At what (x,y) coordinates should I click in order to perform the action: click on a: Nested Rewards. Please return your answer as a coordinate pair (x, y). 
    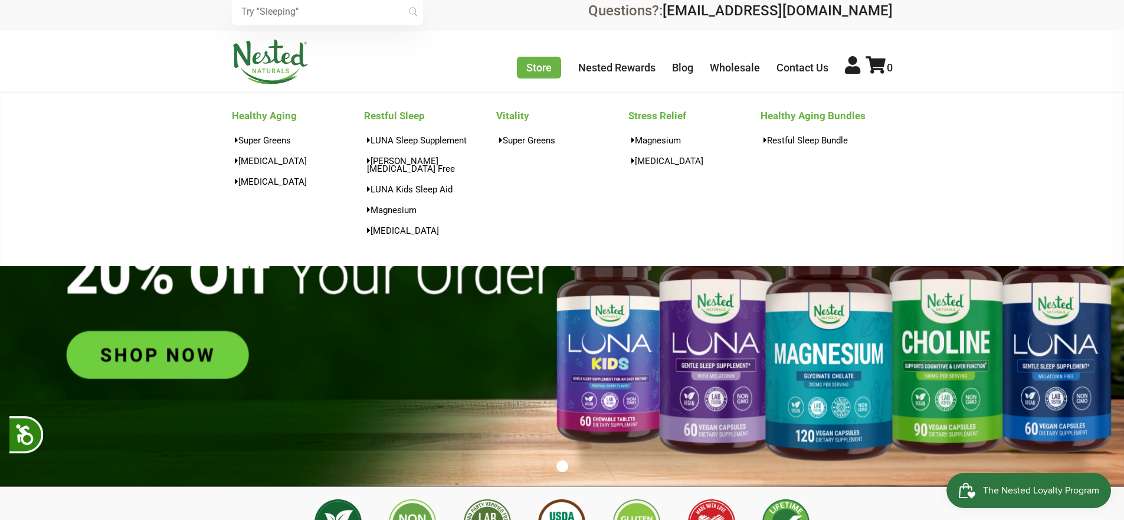
    Looking at the image, I should click on (617, 67).